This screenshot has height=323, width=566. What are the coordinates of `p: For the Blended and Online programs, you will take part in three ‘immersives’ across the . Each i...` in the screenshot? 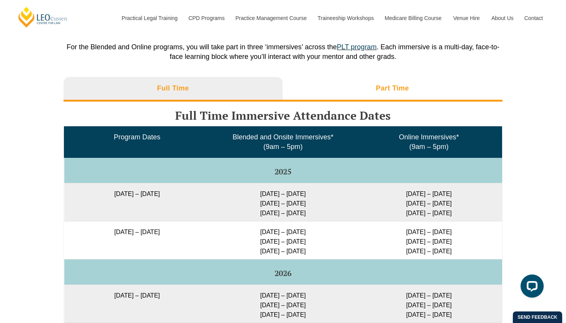 It's located at (283, 52).